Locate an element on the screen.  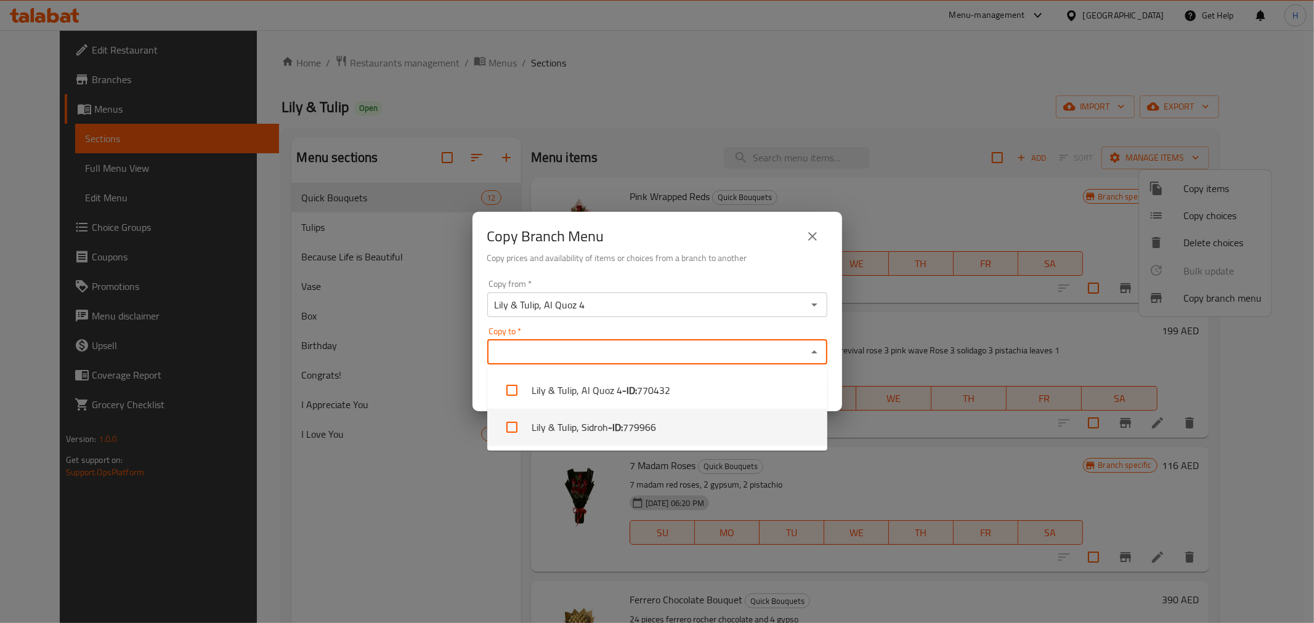
li: Lily & Tulip, Al Quoz 4 is located at coordinates (657, 390).